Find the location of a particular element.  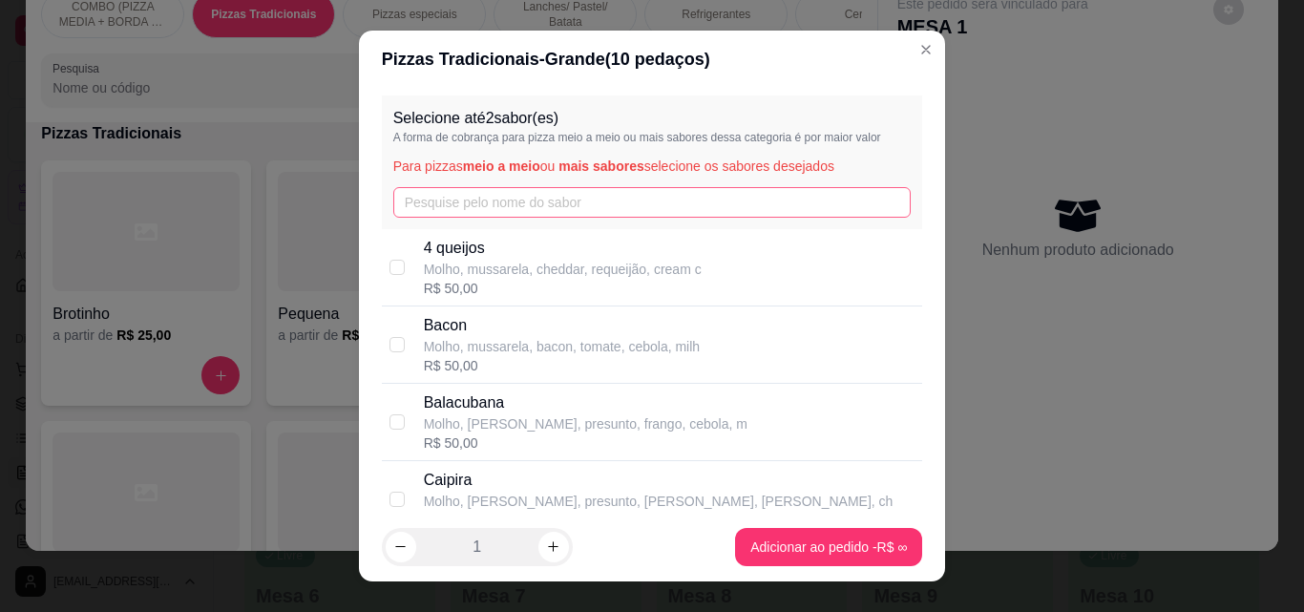

button: increase-product-quantity is located at coordinates (554, 547).